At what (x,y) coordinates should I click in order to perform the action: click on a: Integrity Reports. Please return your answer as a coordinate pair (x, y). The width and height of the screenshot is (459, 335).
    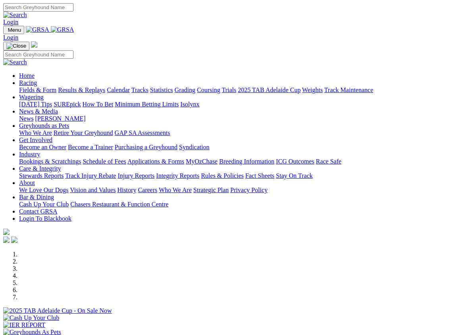
    Looking at the image, I should click on (178, 176).